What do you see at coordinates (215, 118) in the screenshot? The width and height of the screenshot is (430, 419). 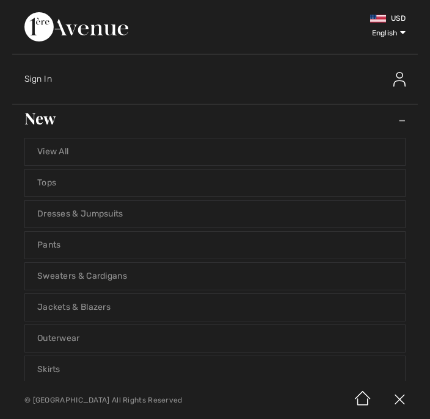 I see `a: New` at bounding box center [215, 118].